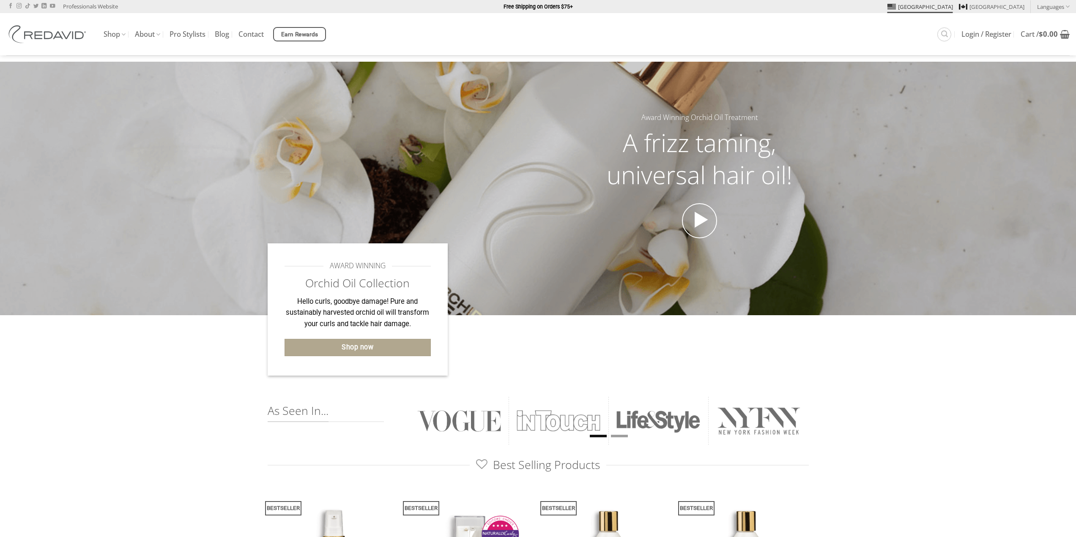 The width and height of the screenshot is (1076, 537). I want to click on a: Shop, so click(115, 34).